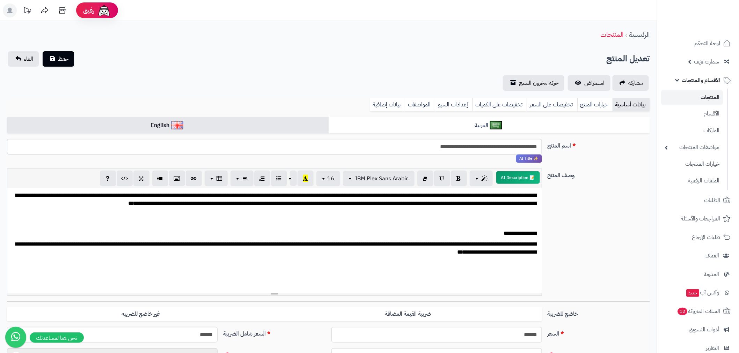  Describe the element at coordinates (539, 83) in the screenshot. I see `span: حركة مخزون المنتج` at that location.